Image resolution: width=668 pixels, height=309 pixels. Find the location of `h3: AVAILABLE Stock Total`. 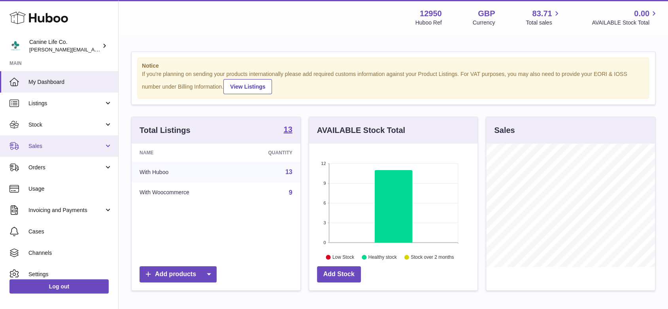

h3: AVAILABLE Stock Total is located at coordinates (361, 130).